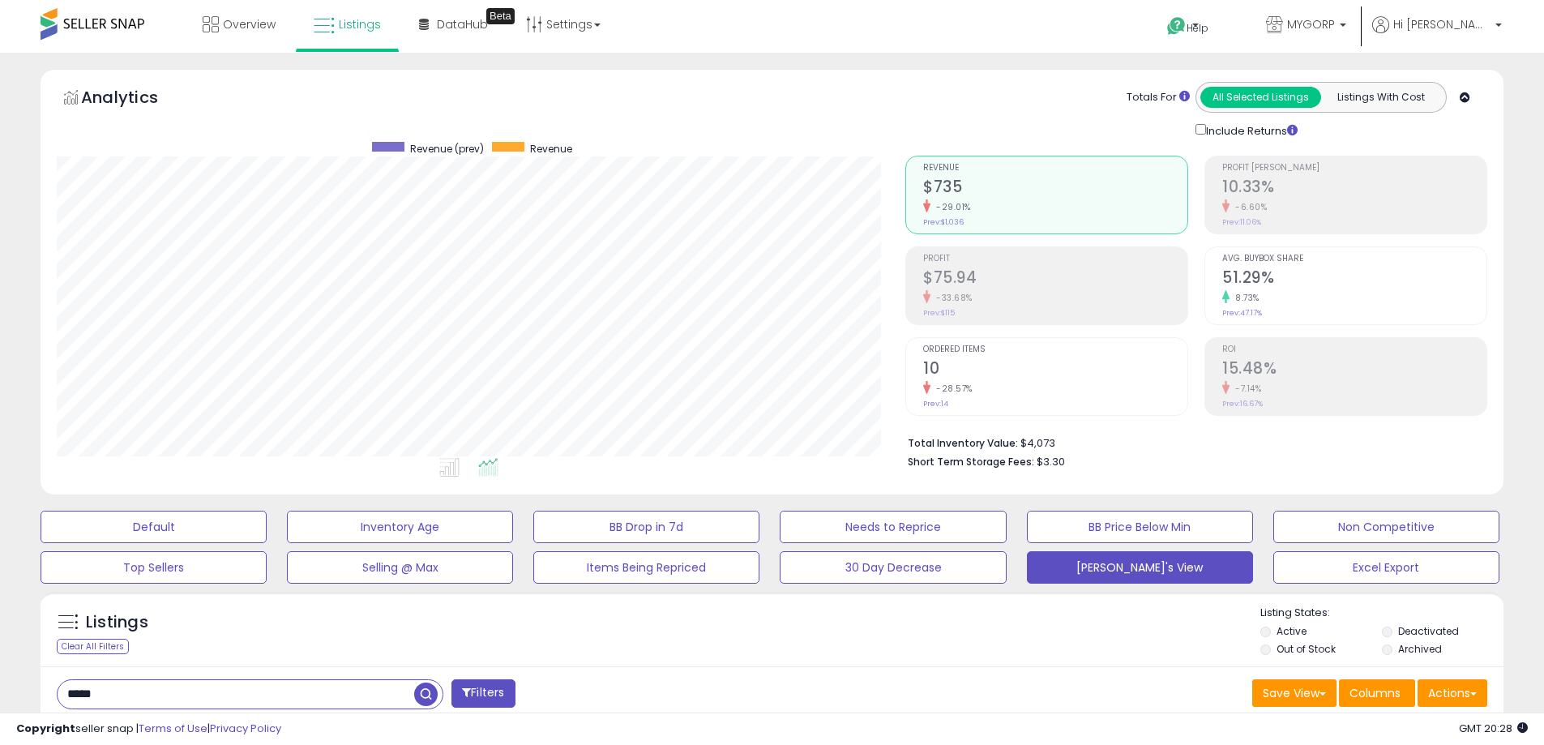 This screenshot has height=745, width=1544. What do you see at coordinates (1311, 24) in the screenshot?
I see `span: MYGORP` at bounding box center [1311, 24].